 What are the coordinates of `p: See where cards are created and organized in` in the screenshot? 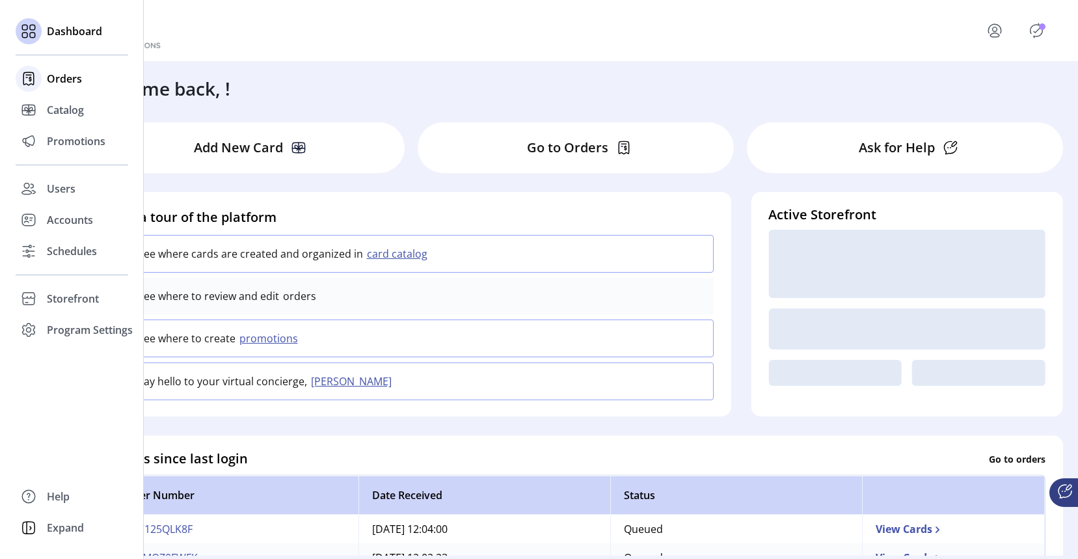 It's located at (250, 254).